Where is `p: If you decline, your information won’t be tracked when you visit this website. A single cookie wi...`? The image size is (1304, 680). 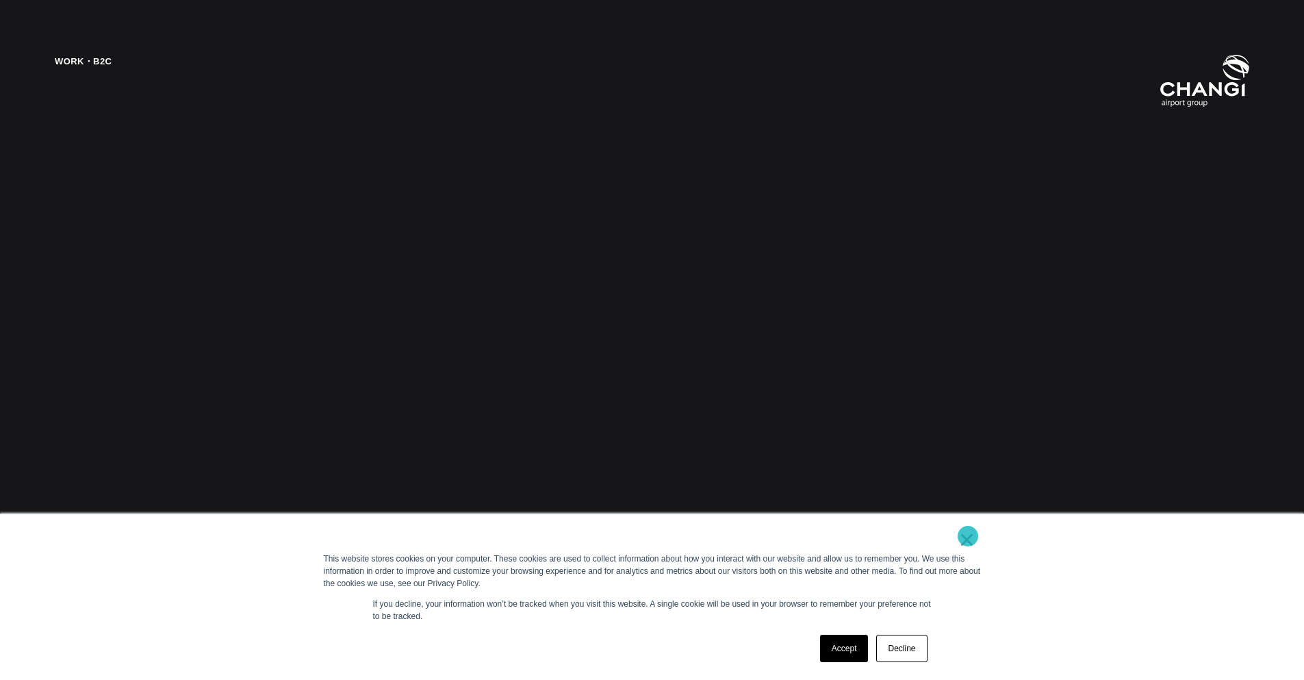 p: If you decline, your information won’t be tracked when you visit this website. A single cookie wi... is located at coordinates (652, 610).